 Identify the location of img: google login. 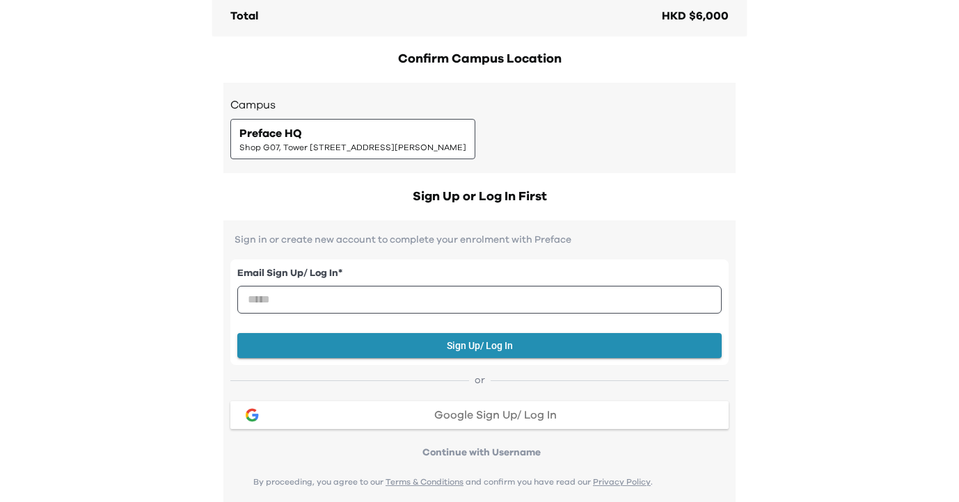
(252, 415).